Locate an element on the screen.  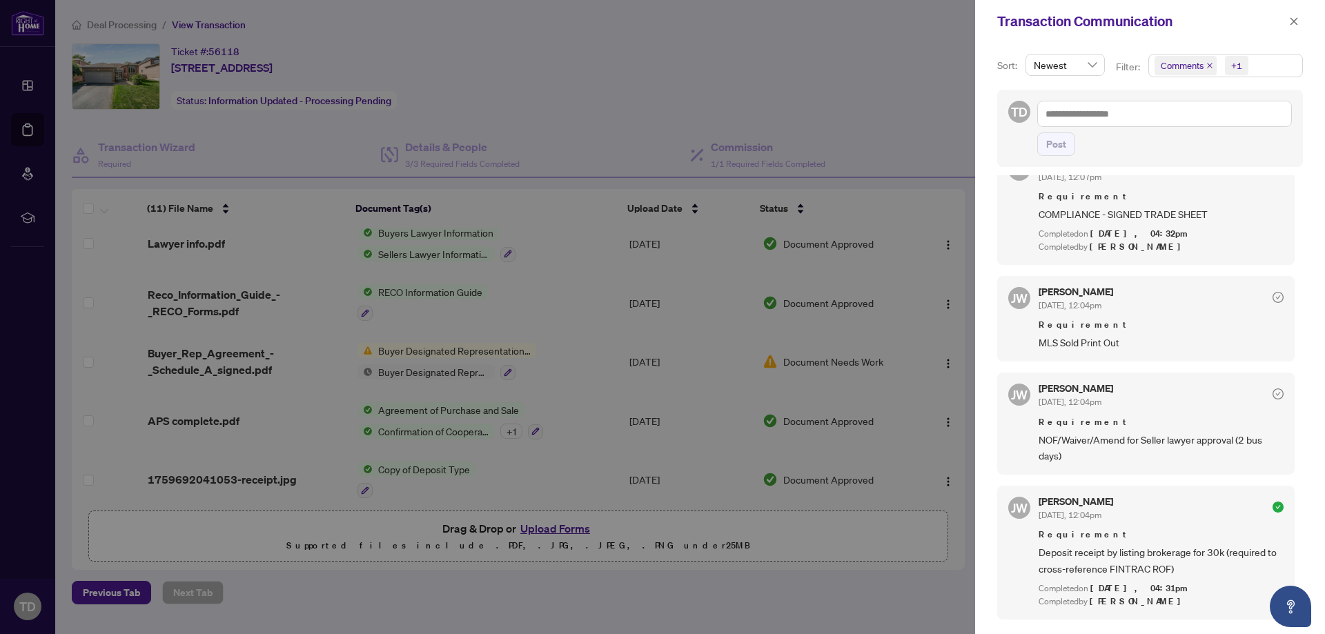
span: NOF/Waiver/Amend for Seller lawyer approval (2 bus days) is located at coordinates (1161, 448).